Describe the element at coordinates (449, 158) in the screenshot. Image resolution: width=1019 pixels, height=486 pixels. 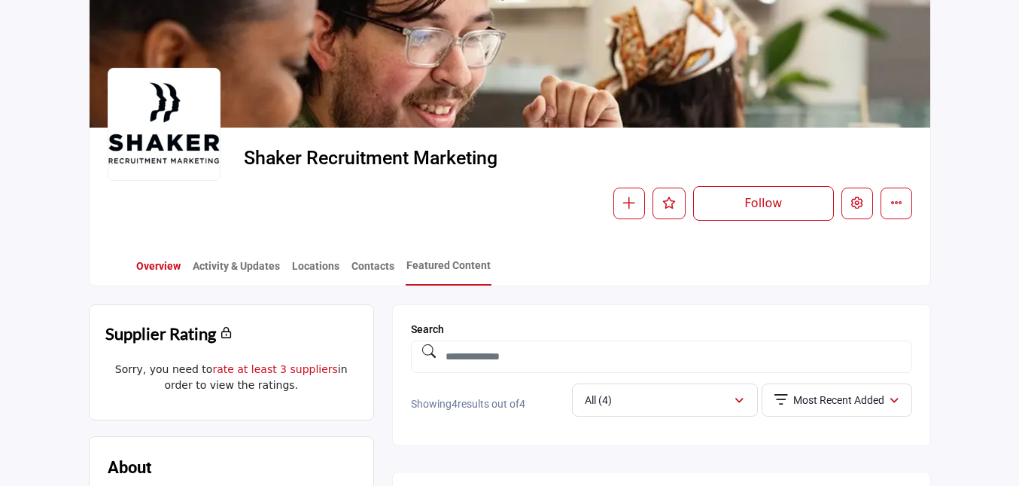
I see `span: Shaker Recruitment Marketing` at that location.